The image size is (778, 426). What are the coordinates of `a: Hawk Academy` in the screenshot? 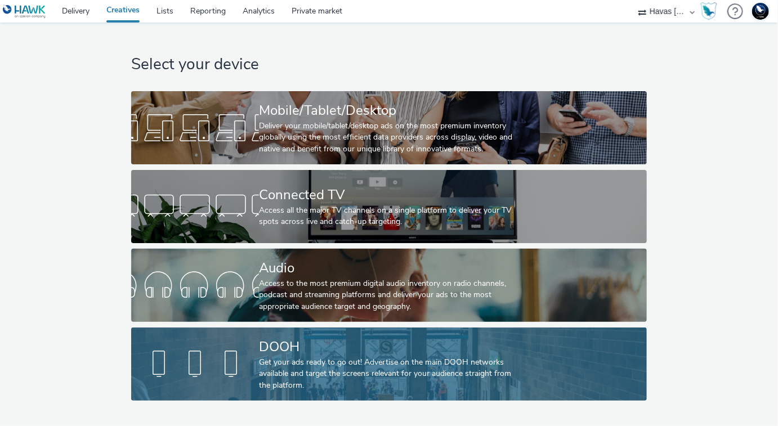 It's located at (711, 11).